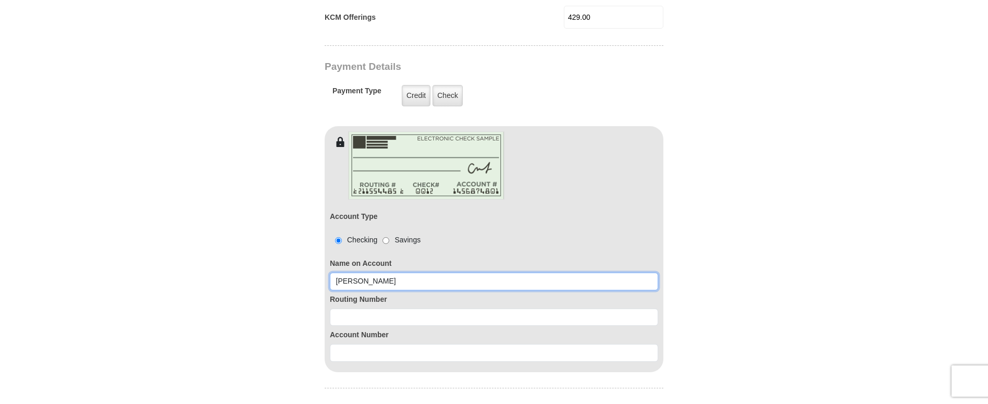 The image size is (988, 404). What do you see at coordinates (447, 95) in the screenshot?
I see `label: Check` at bounding box center [447, 95].